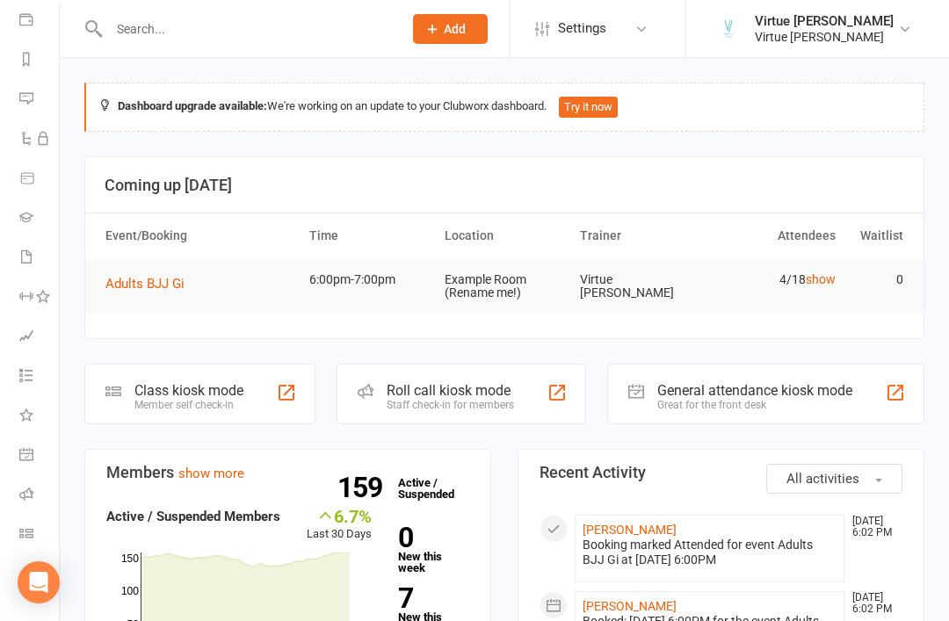  What do you see at coordinates (199, 235) in the screenshot?
I see `th: Event/Booking` at bounding box center [199, 235].